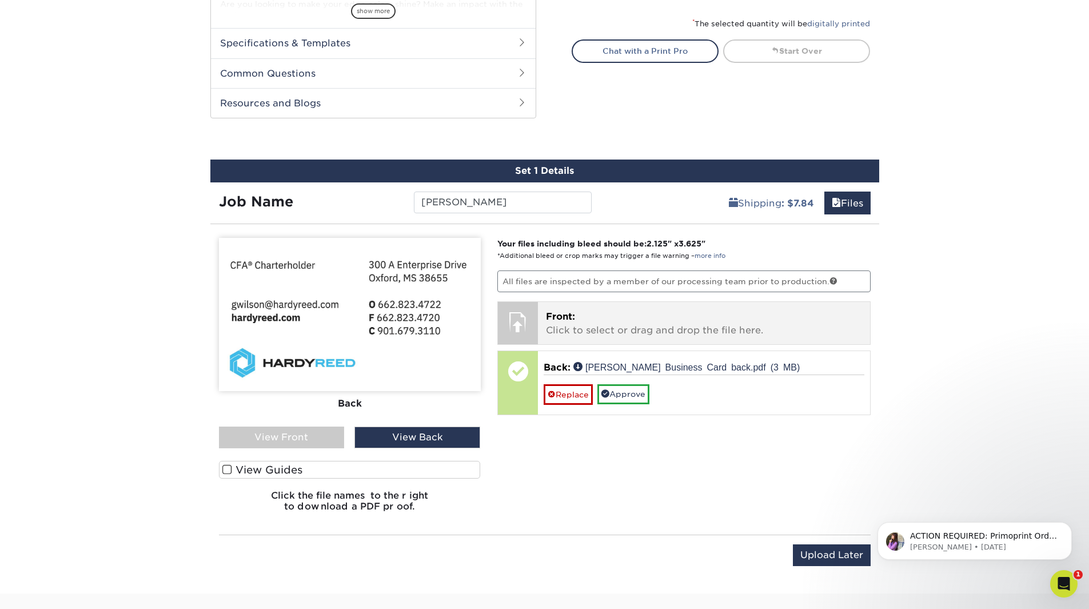  I want to click on a: Chat with a Print Pro, so click(645, 51).